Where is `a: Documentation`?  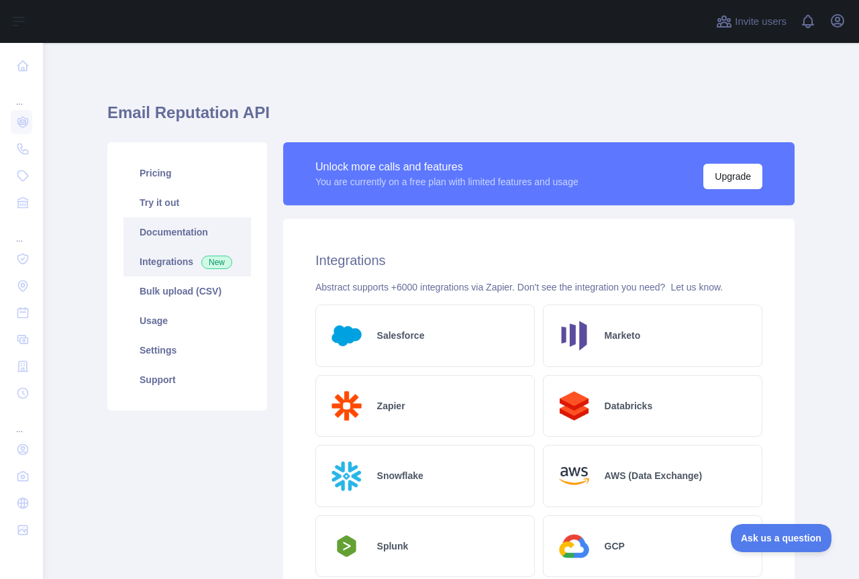
a: Documentation is located at coordinates (187, 232).